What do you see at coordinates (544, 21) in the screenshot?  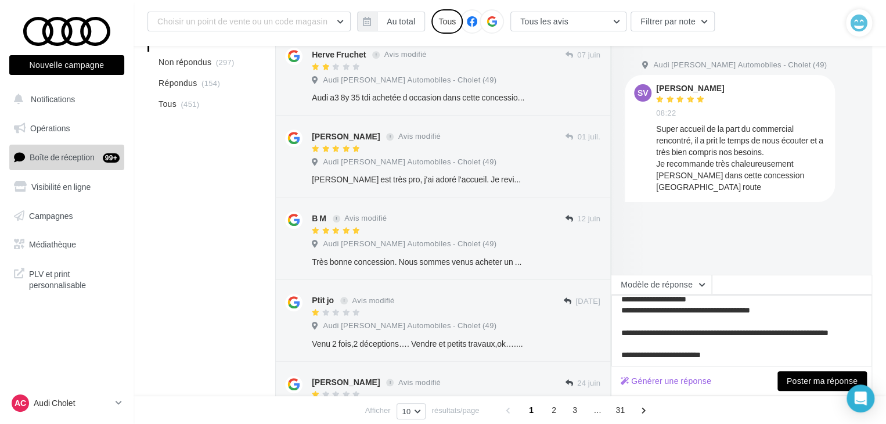 I see `span: Tous les avis` at bounding box center [544, 21].